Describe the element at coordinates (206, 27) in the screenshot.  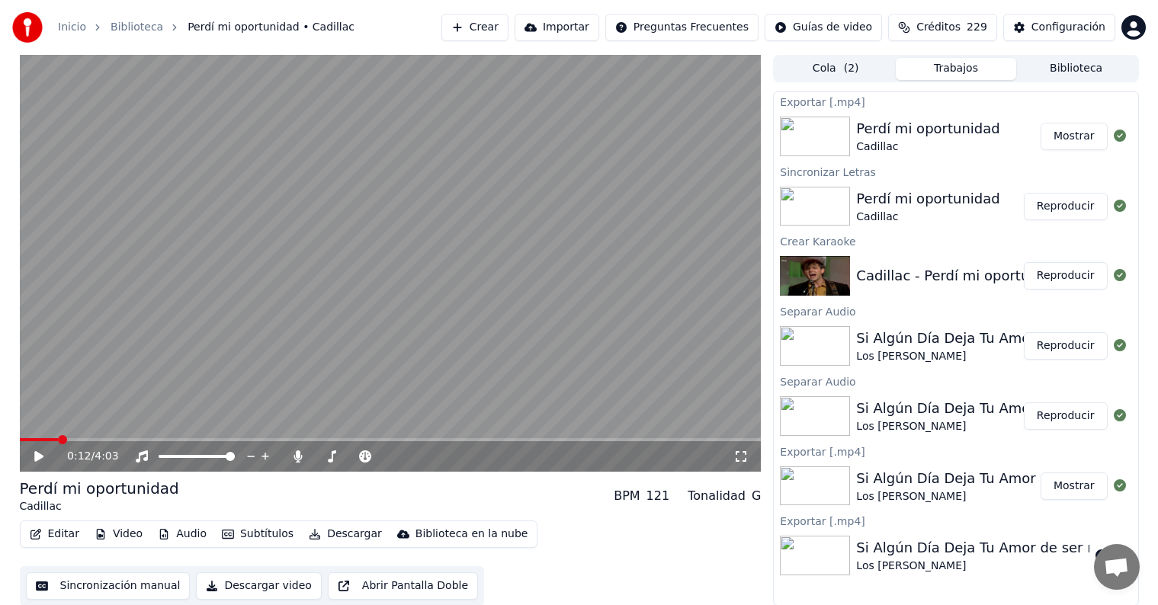
I see `nav: breadcrumb` at that location.